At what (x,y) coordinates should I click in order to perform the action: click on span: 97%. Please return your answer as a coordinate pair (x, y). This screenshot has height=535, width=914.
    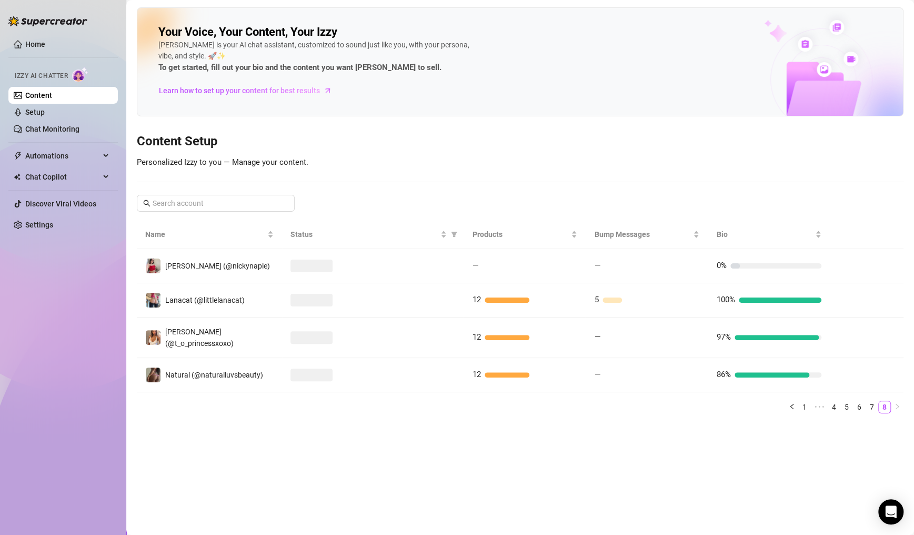
    Looking at the image, I should click on (723, 337).